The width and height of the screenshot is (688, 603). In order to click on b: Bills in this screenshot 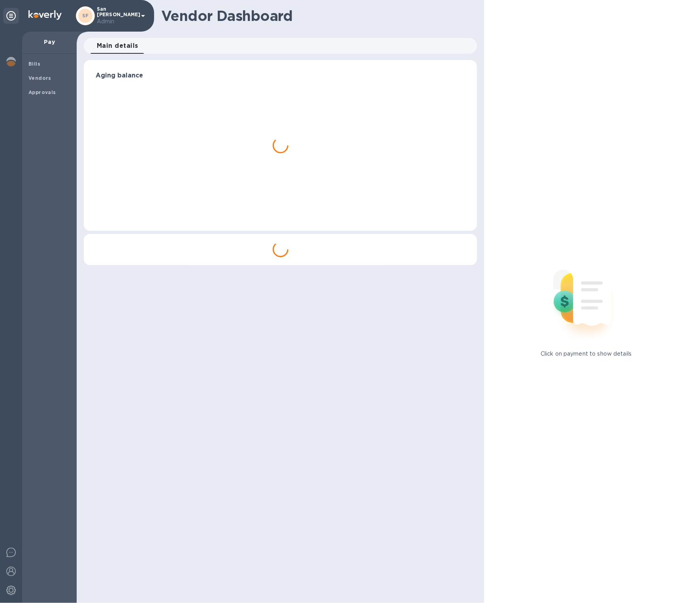, I will do `click(34, 64)`.